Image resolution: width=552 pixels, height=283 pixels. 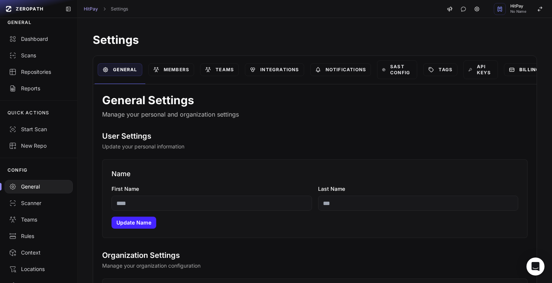 What do you see at coordinates (274, 70) in the screenshot?
I see `a: Integrations` at bounding box center [274, 70].